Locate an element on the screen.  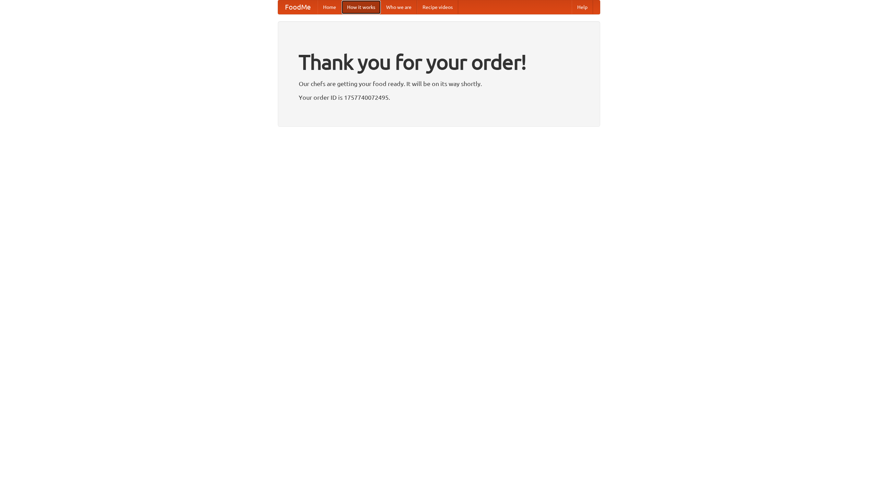
a: Help is located at coordinates (582, 7).